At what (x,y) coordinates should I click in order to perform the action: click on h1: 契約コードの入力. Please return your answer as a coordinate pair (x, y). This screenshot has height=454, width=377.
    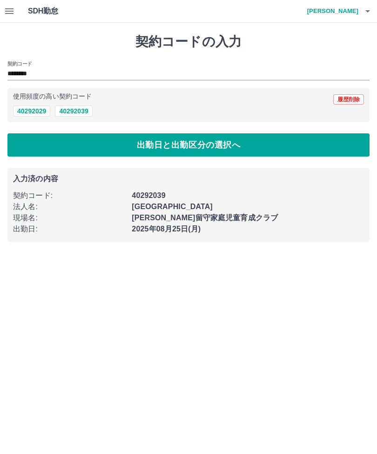
    Looking at the image, I should click on (188, 42).